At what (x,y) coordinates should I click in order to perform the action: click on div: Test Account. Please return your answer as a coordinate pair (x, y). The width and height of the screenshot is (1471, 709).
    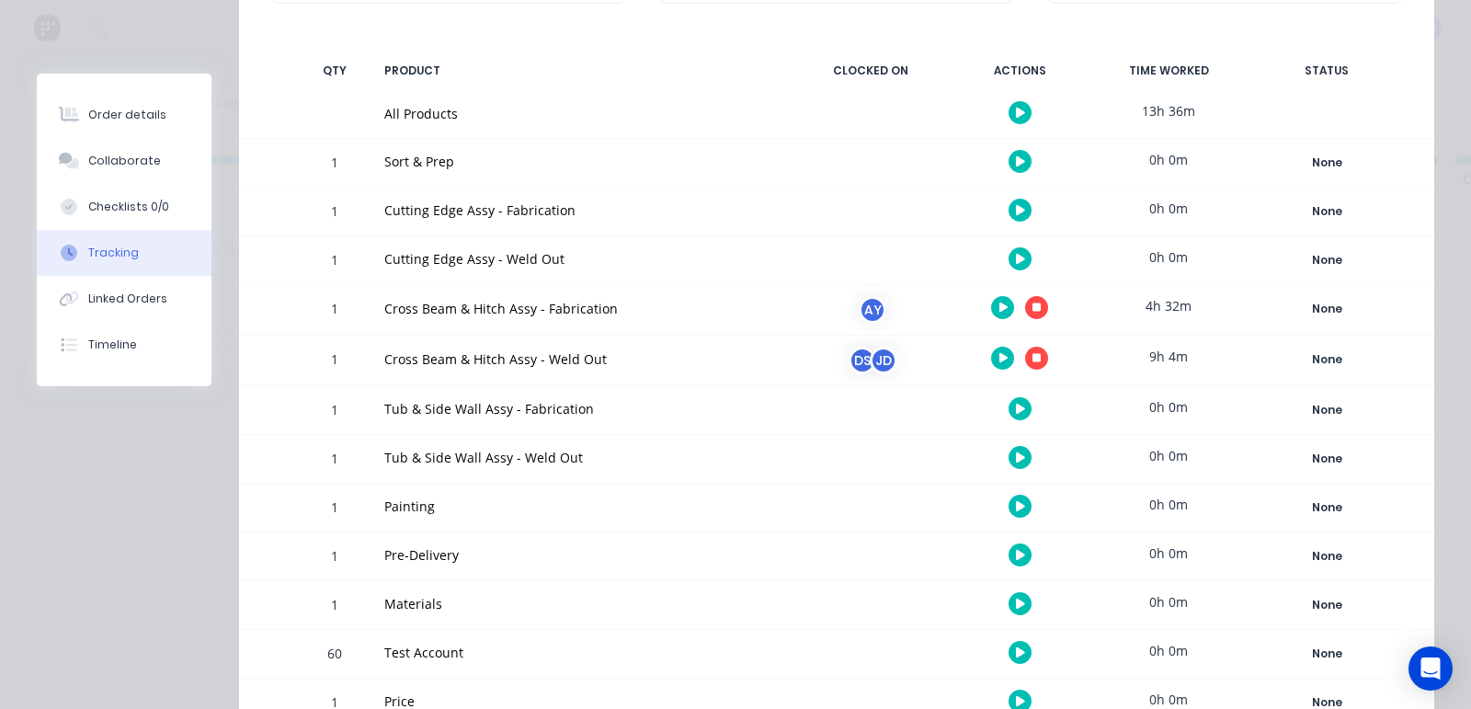
    Looking at the image, I should click on (582, 652).